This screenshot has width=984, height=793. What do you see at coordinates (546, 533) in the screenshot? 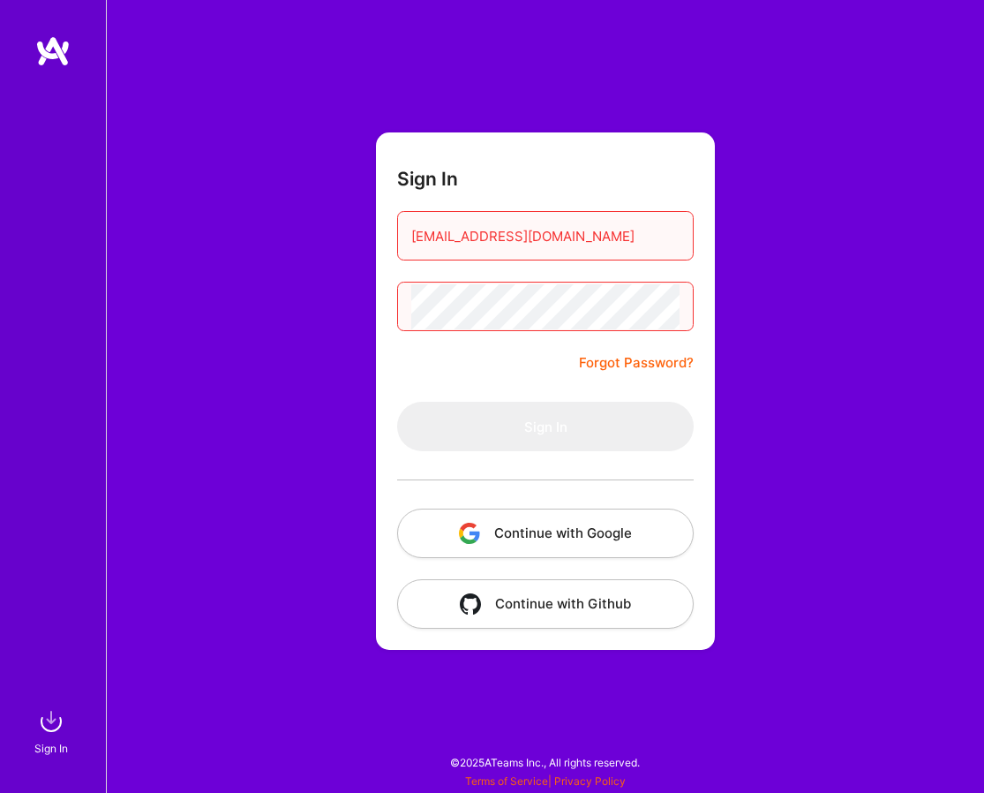
I see `button: Continue with Google` at bounding box center [546, 533].